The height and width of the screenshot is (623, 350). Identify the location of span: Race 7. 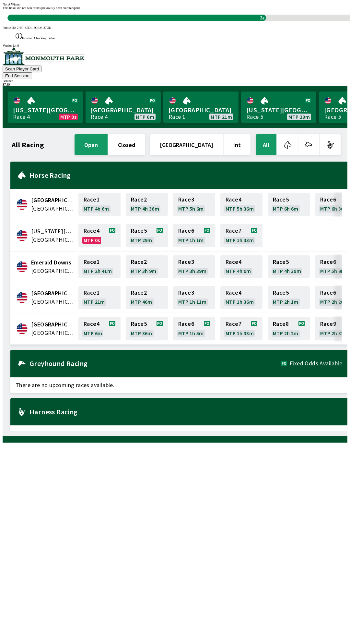
(234, 324).